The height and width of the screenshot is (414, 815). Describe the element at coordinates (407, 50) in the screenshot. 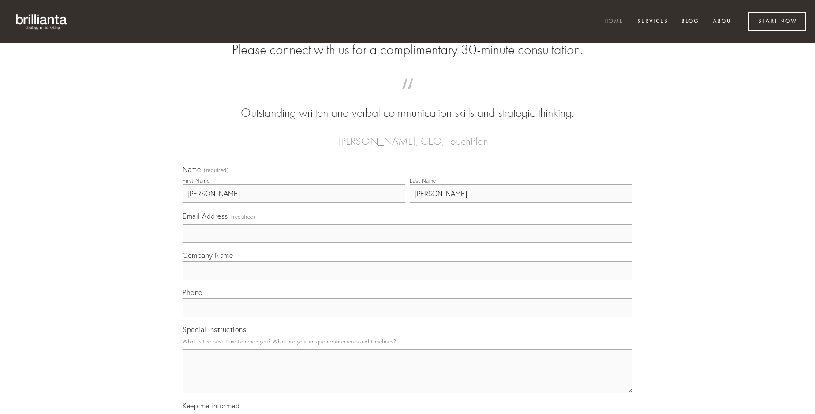

I see `h2: Please connect with us for a complimentary 30-minute consultation.` at that location.